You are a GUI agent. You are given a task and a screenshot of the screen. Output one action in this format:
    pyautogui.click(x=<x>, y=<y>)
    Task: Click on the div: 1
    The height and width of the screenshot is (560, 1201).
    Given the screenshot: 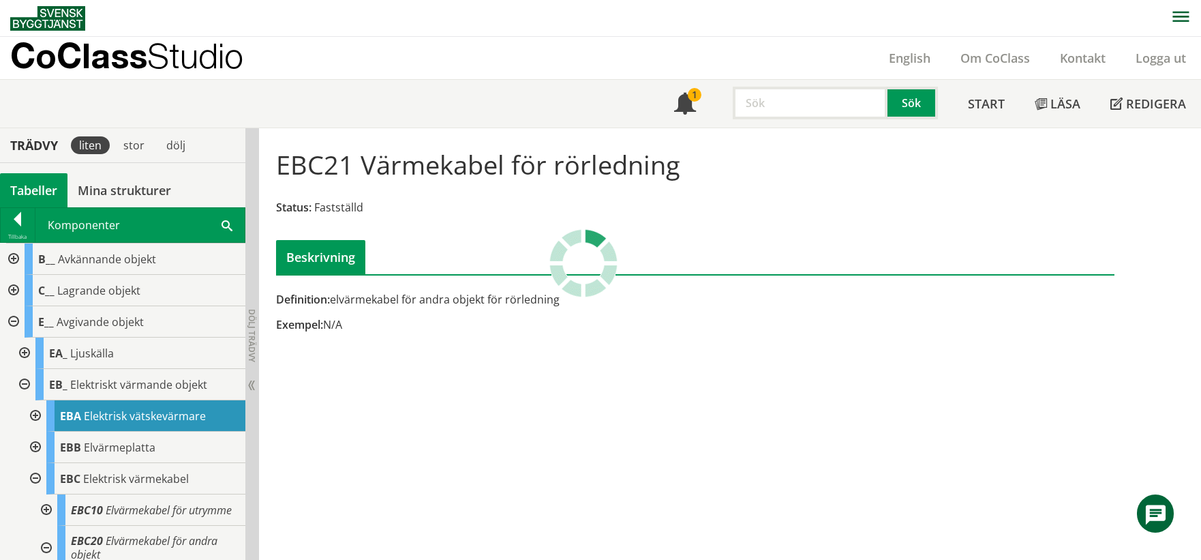 What is the action you would take?
    pyautogui.click(x=694, y=95)
    